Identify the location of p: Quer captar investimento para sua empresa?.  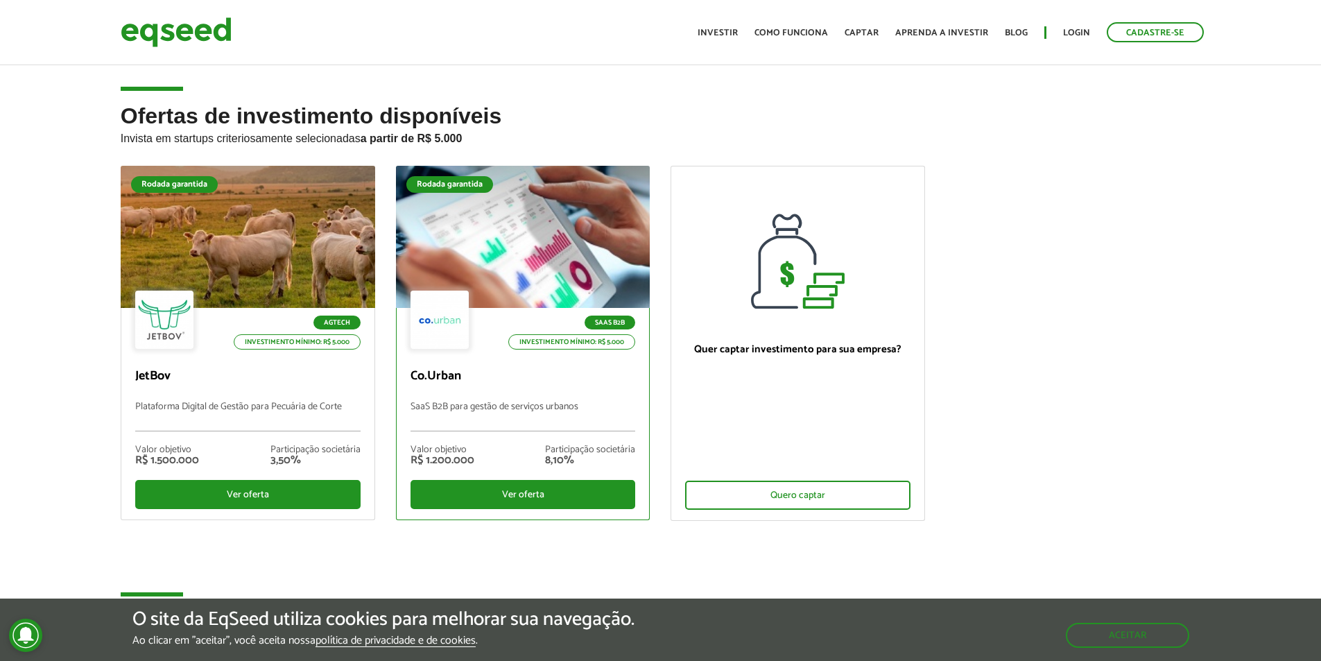
(797, 349).